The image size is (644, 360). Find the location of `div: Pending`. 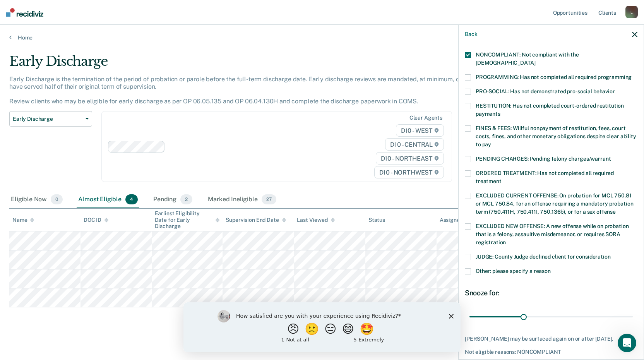

div: Pending is located at coordinates (173, 200).